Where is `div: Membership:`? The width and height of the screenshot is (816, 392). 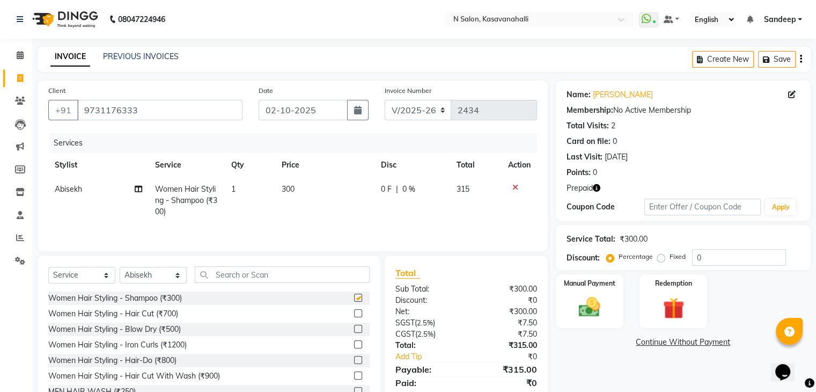
div: Membership: is located at coordinates (590, 110).